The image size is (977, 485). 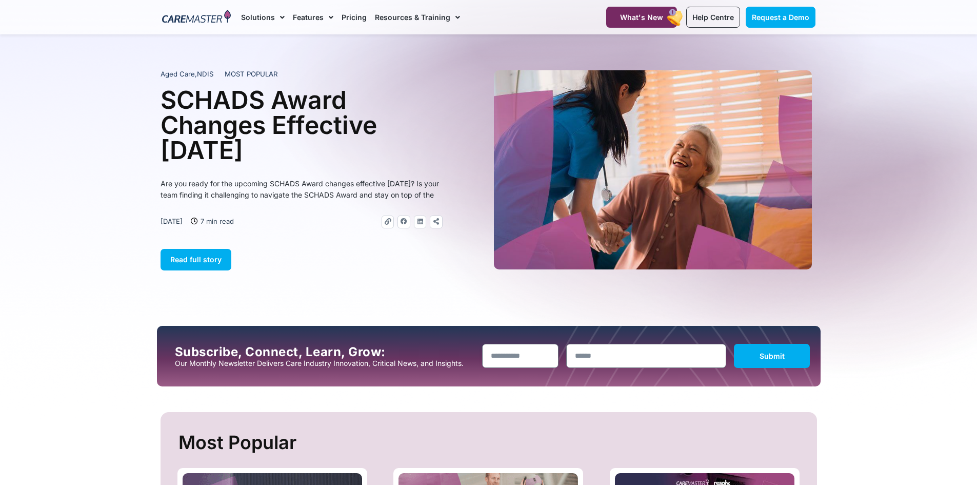 I want to click on h2: Subscribe, Connect, Learn, Grow:, so click(x=325, y=352).